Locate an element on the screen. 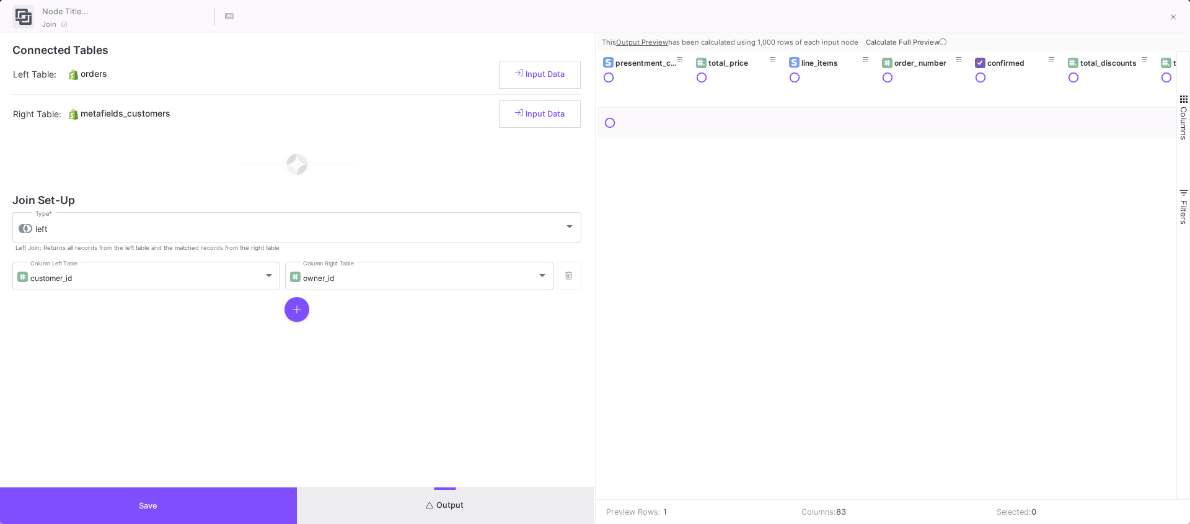  div: Preview Rows: is located at coordinates (634, 511).